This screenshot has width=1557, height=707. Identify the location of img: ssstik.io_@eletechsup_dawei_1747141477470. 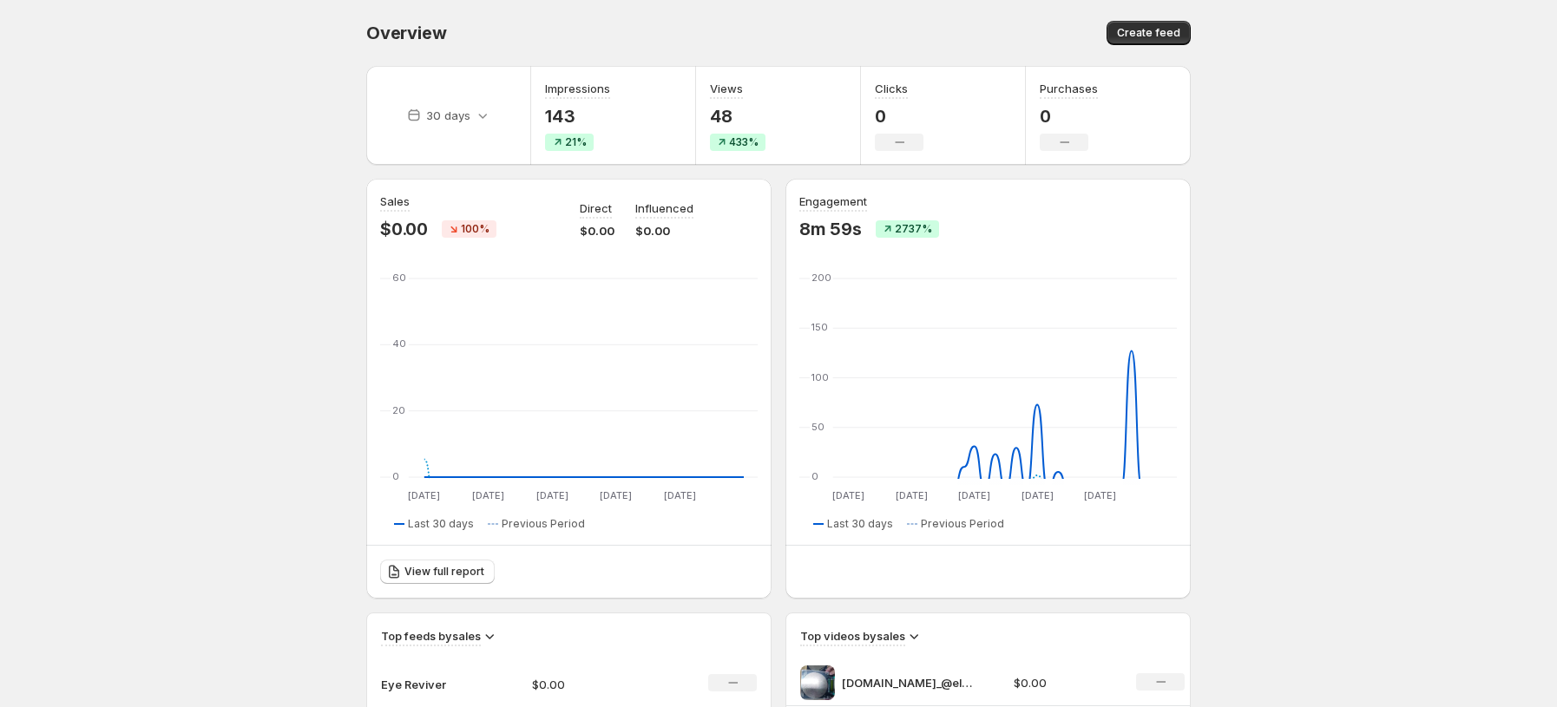
(817, 683).